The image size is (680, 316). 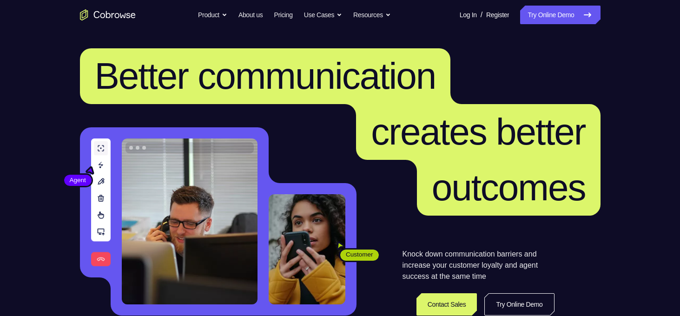 I want to click on button: Product, so click(x=212, y=15).